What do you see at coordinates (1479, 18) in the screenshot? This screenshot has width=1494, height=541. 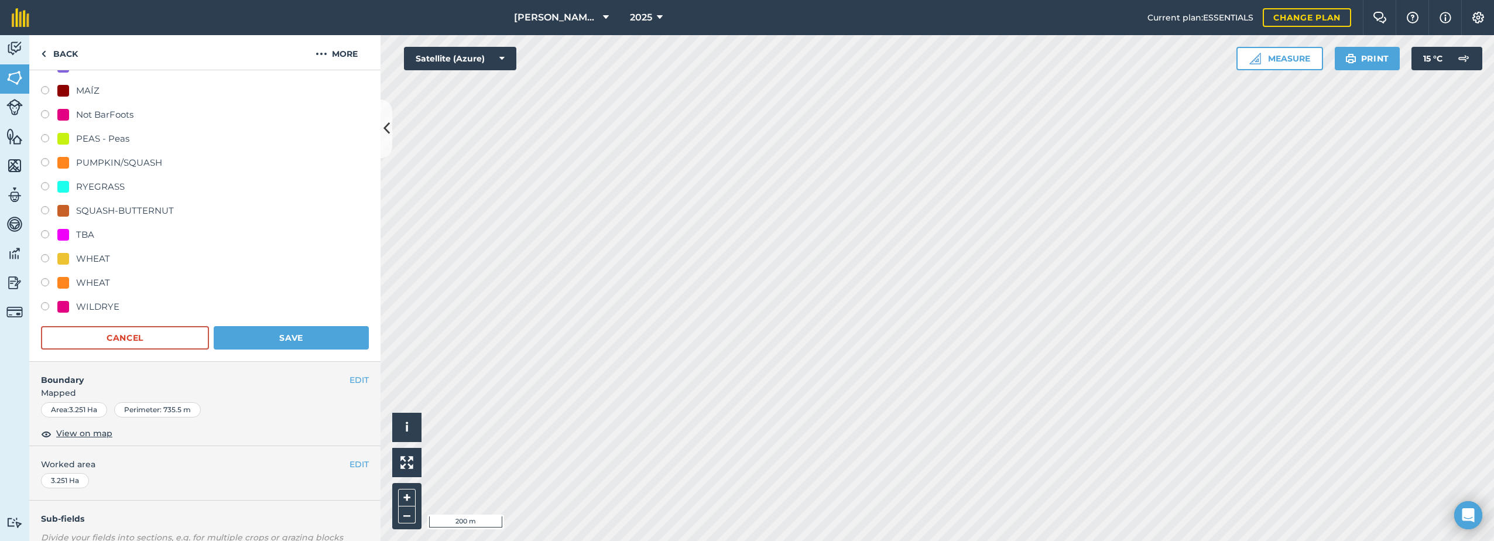 I see `img: A cog icon` at bounding box center [1479, 18].